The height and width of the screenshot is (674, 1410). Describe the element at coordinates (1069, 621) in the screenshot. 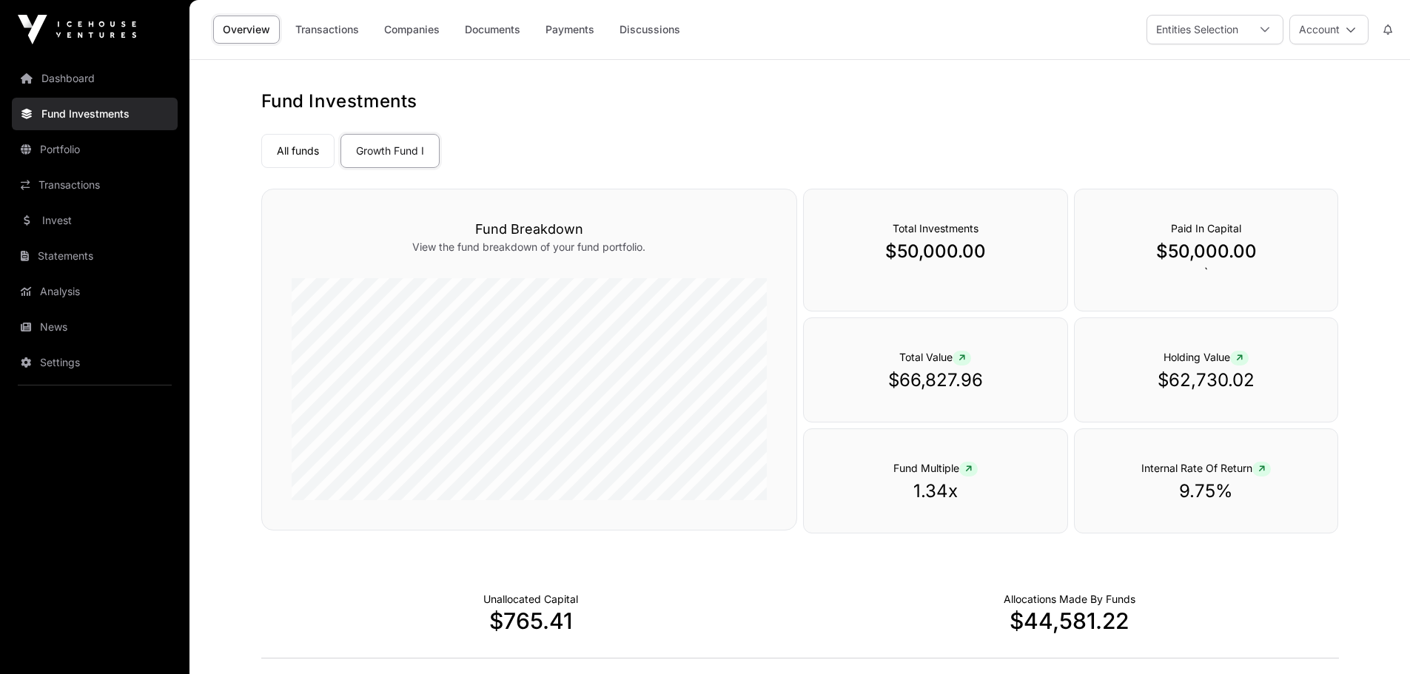

I see `p: $44,581.22` at that location.